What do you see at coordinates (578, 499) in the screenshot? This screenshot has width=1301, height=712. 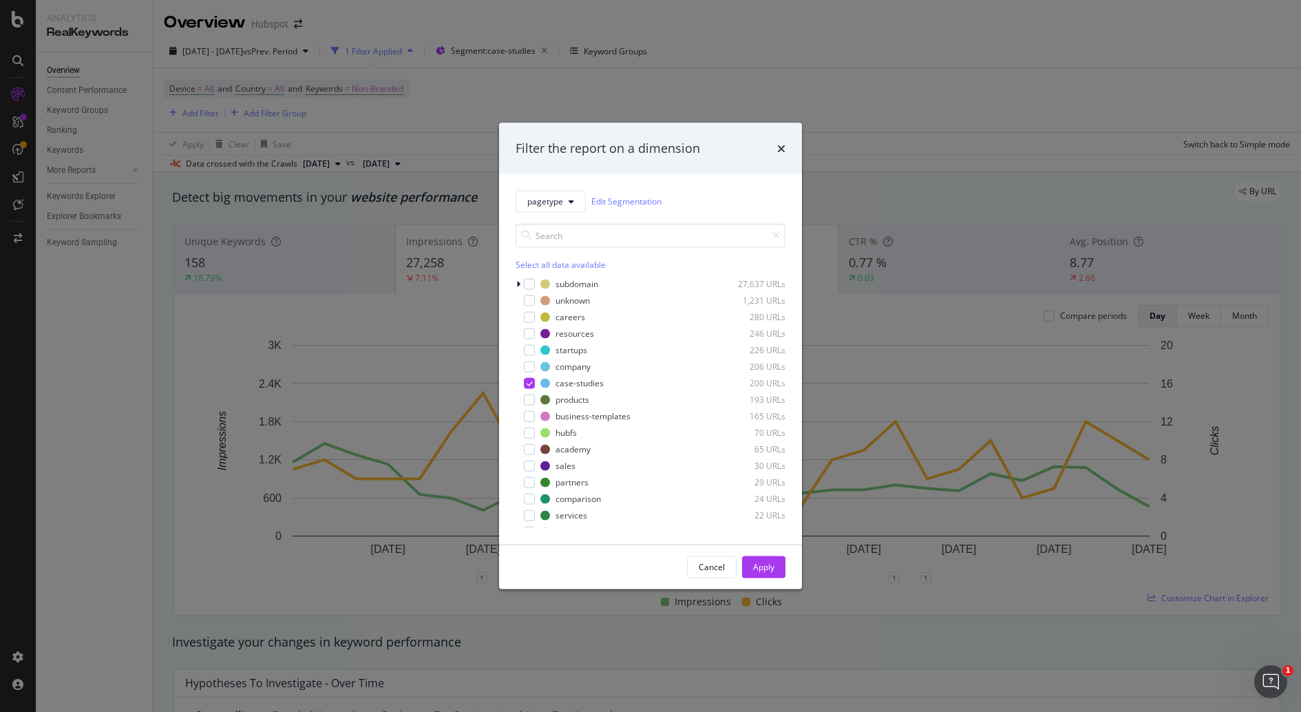 I see `div: comparison` at bounding box center [578, 499].